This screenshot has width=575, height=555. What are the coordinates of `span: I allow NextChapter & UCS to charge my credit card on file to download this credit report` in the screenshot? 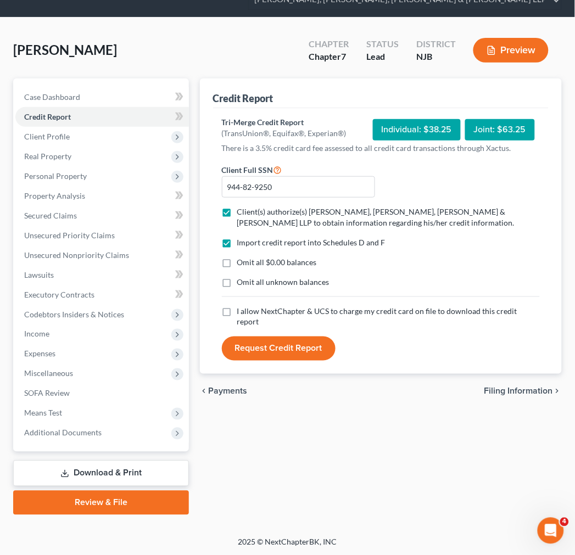 It's located at (377, 316).